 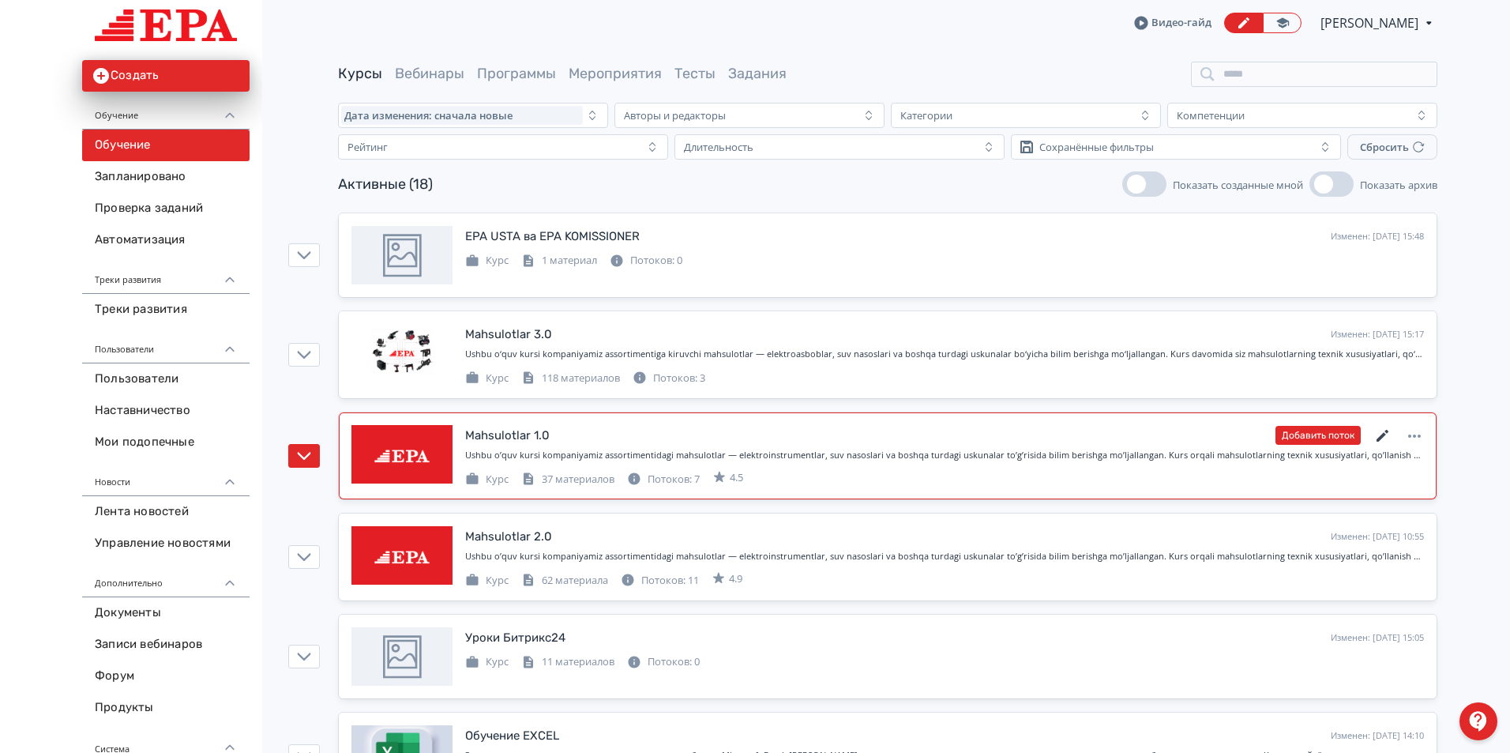 I want to click on a: Курсы, so click(x=360, y=73).